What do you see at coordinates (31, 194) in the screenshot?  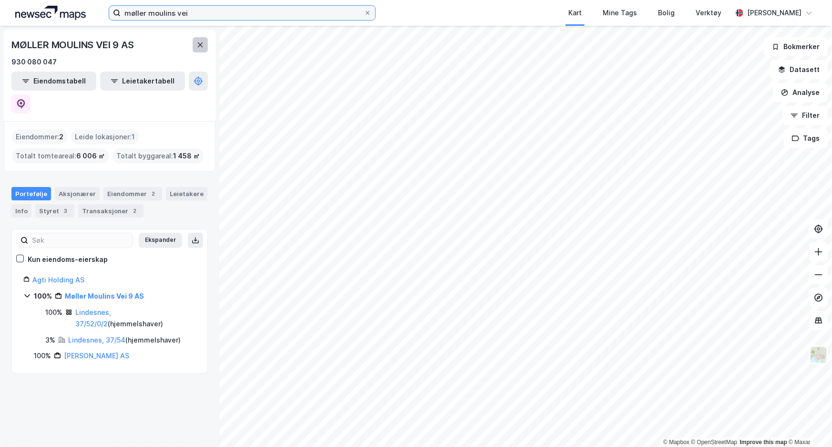 I see `div: Portefølje` at bounding box center [31, 194].